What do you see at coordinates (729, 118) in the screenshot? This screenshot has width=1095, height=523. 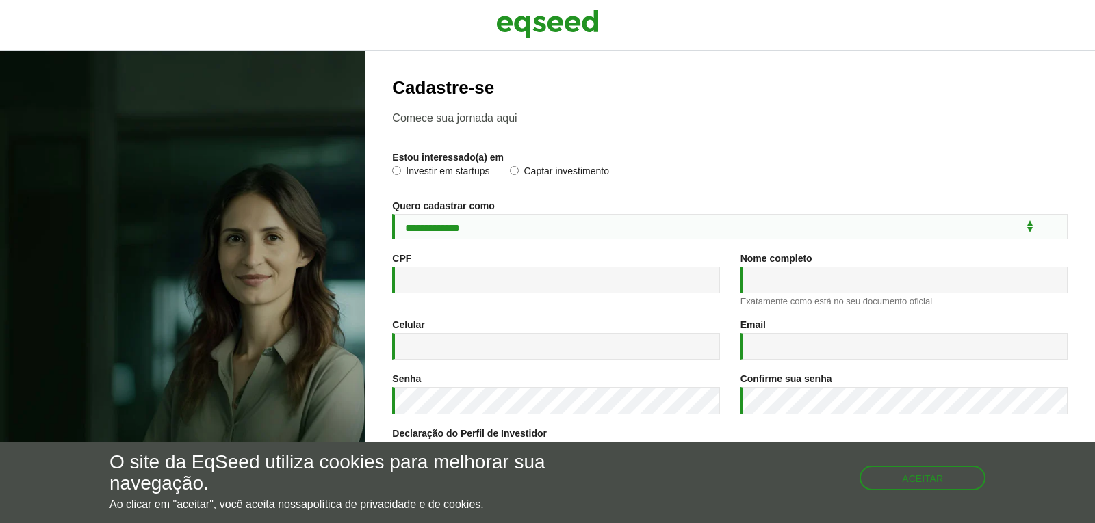 I see `p: Comece sua jornada aqui` at bounding box center [729, 118].